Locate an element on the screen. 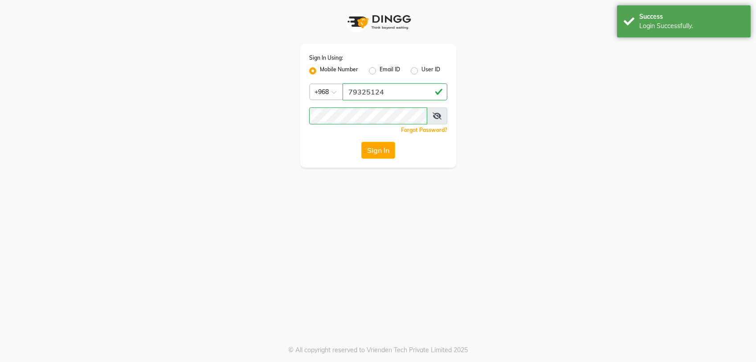 The width and height of the screenshot is (756, 362). a: Forgot Password? is located at coordinates (424, 130).